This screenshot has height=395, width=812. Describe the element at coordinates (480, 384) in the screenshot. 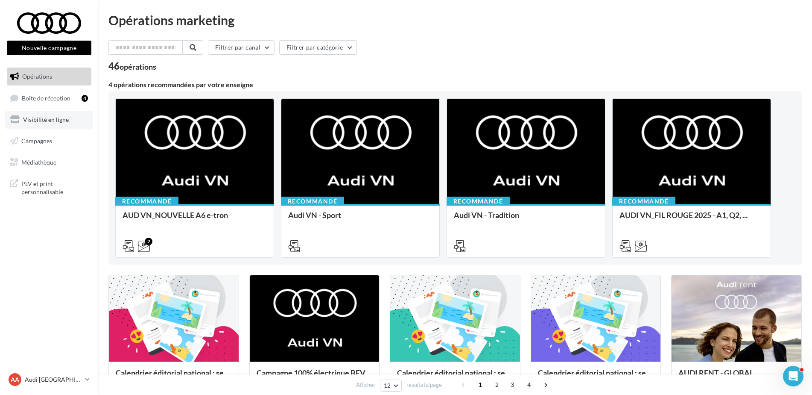

I see `span: 1` at that location.